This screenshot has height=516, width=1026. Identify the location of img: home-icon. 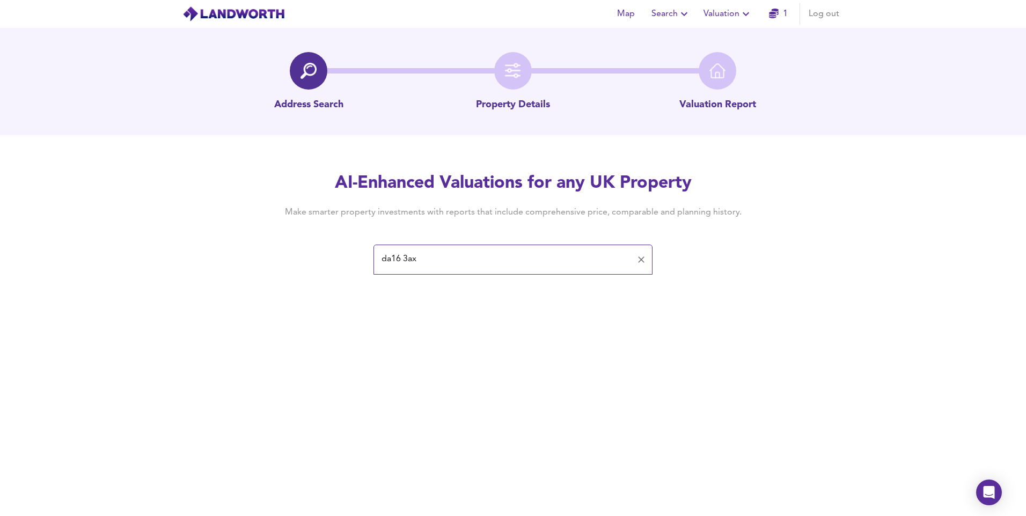
(717, 71).